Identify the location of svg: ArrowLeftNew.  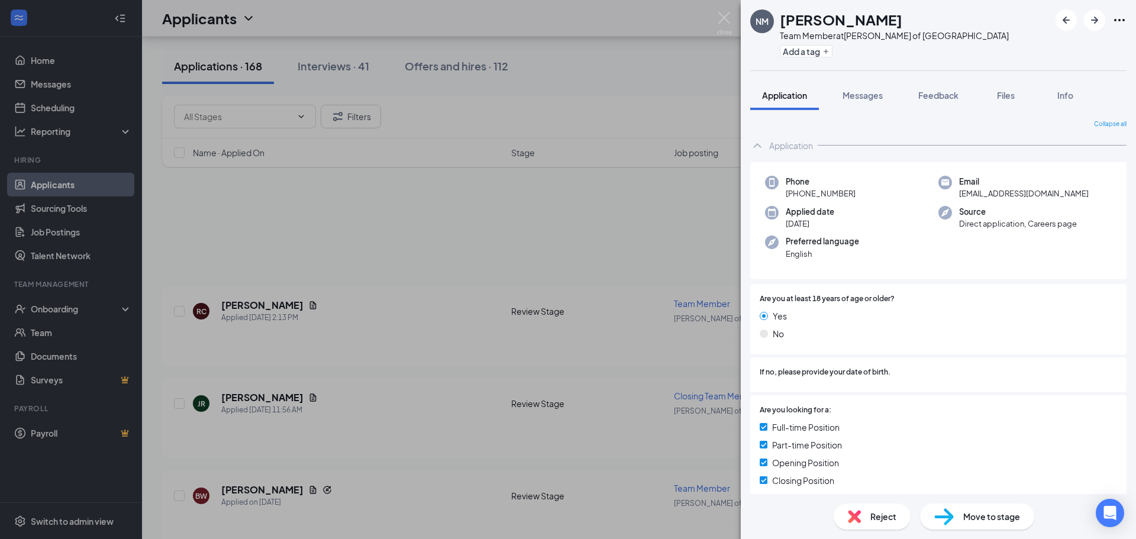
(1066, 20).